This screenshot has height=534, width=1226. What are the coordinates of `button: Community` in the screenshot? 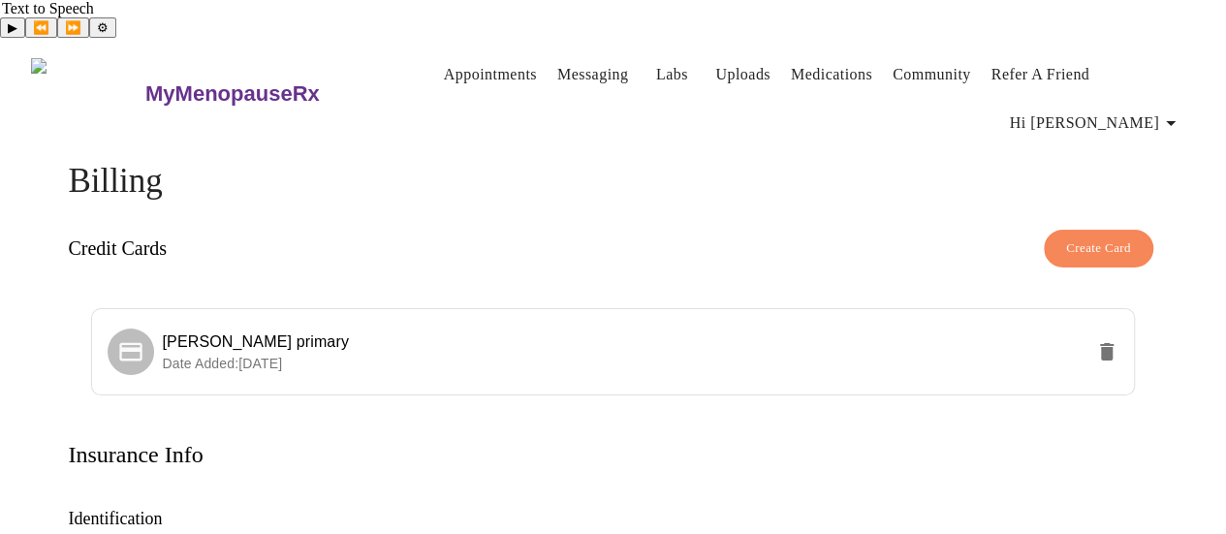 It's located at (931, 75).